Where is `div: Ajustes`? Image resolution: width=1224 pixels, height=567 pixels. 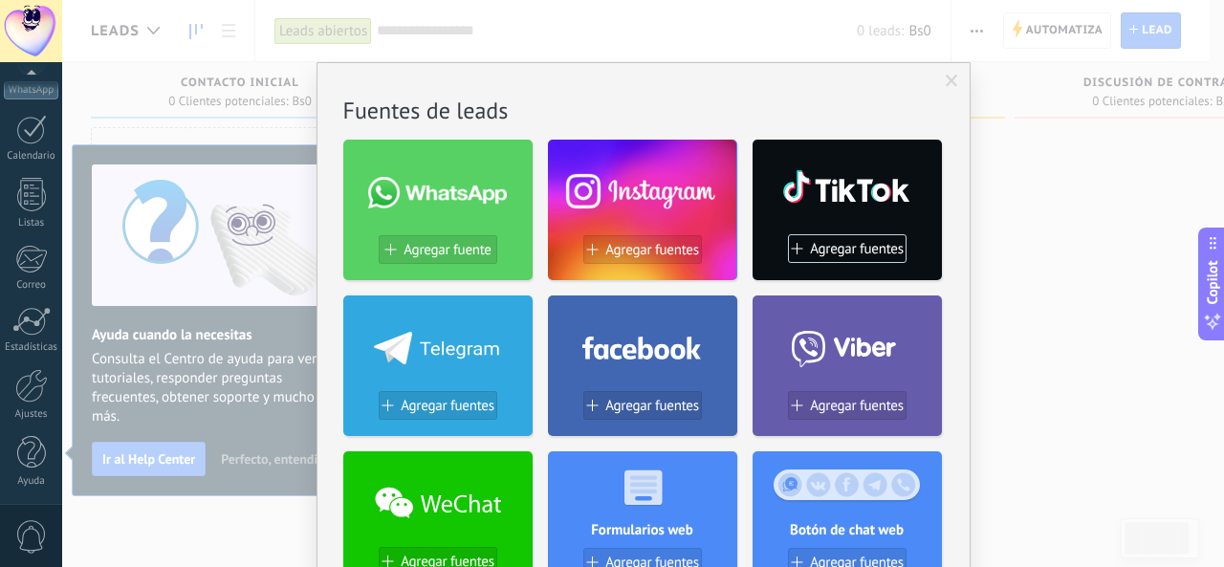 div: Ajustes is located at coordinates (32, 414).